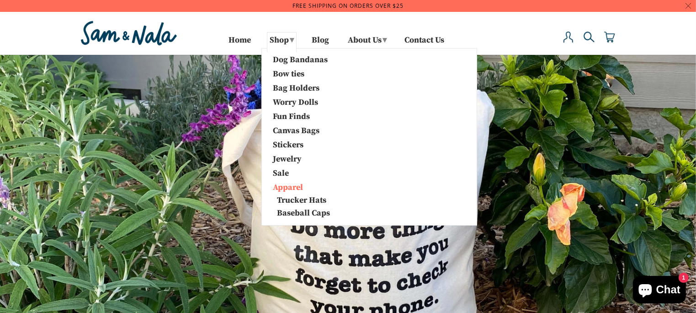 The height and width of the screenshot is (313, 696). I want to click on inbox-online-store-chat: Shopify online store chat, so click(660, 290).